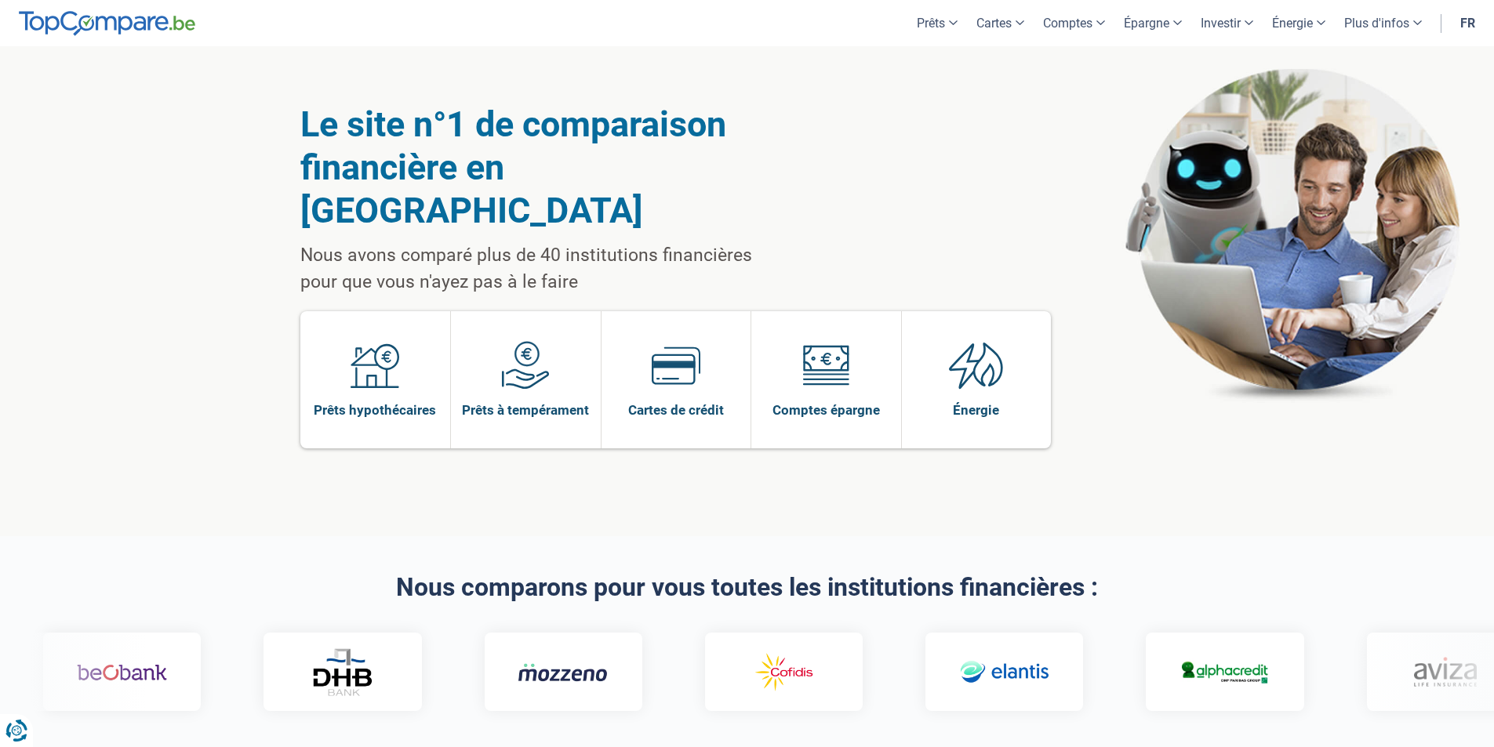 The image size is (1494, 747). I want to click on img: Beobank, so click(115, 673).